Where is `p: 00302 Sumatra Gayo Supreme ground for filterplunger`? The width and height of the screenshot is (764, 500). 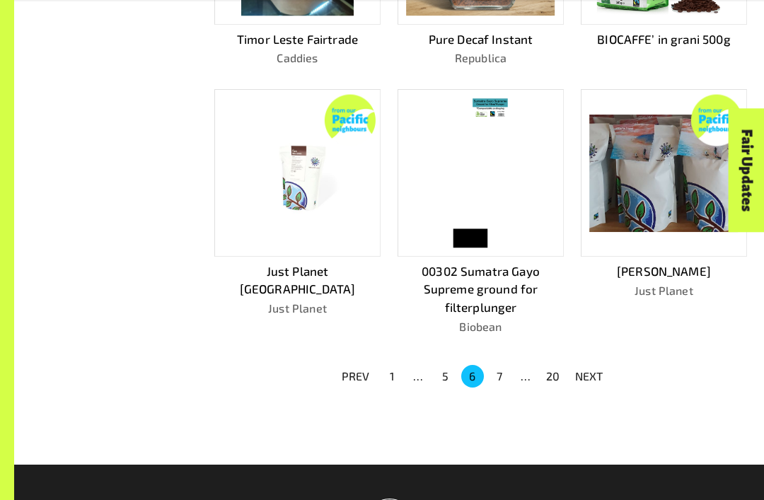
p: 00302 Sumatra Gayo Supreme ground for filterplunger is located at coordinates (480, 289).